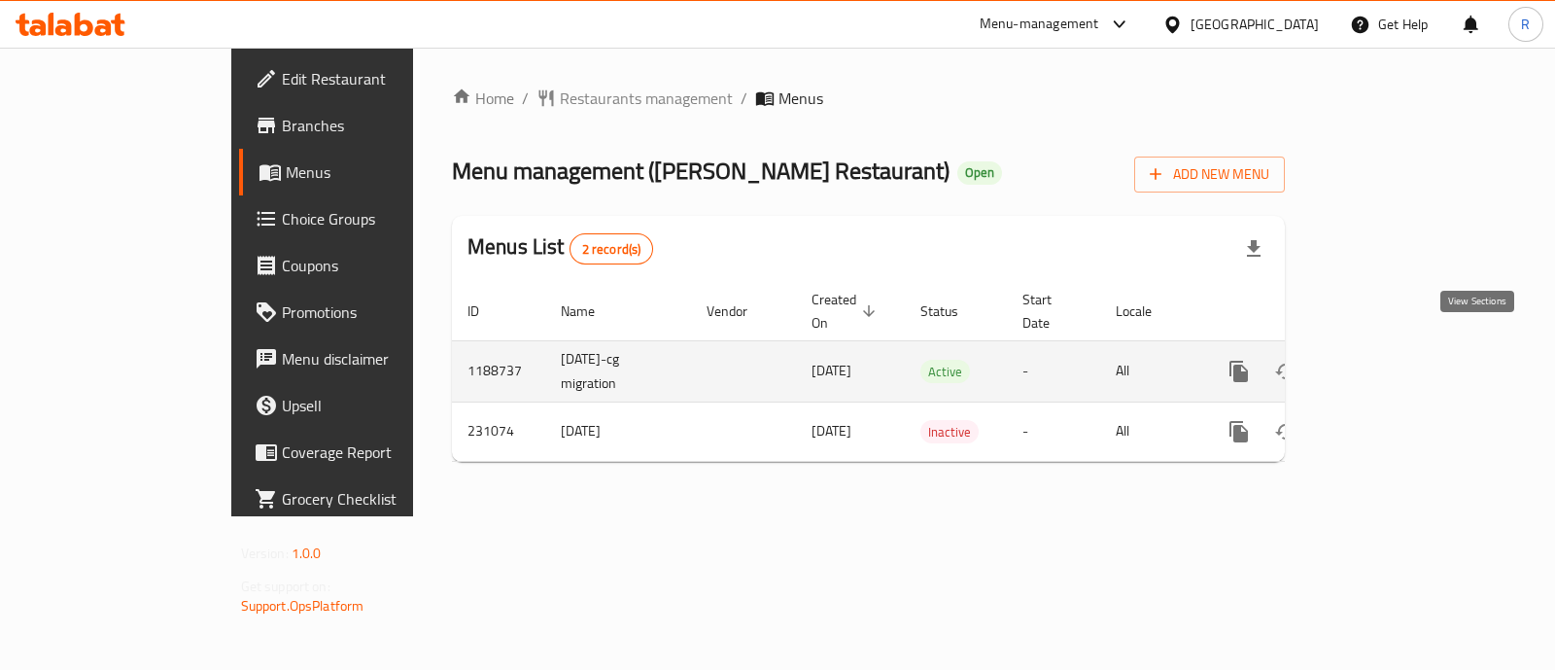  What do you see at coordinates (302, 606) in the screenshot?
I see `a: Support.OpsPlatform` at bounding box center [302, 606].